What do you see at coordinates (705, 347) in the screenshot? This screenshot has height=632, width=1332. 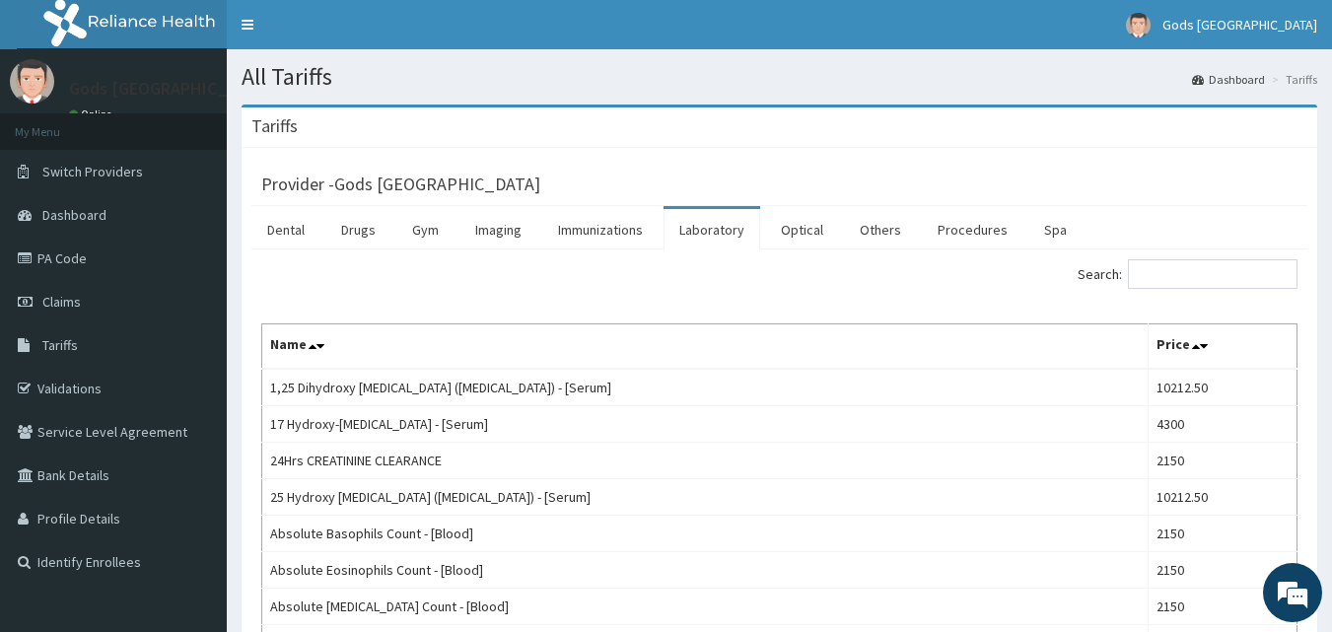 I see `th: Name` at bounding box center [705, 347].